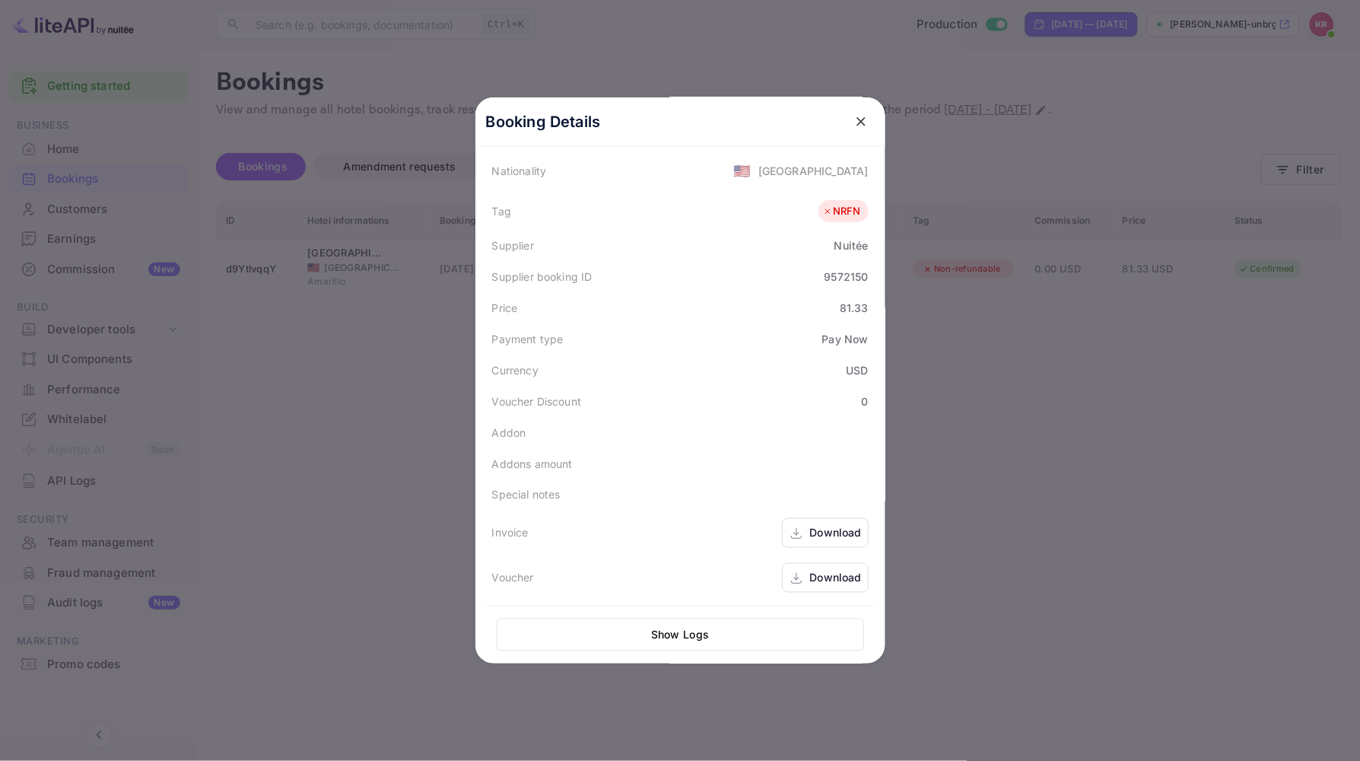  I want to click on div: Currency, so click(515, 370).